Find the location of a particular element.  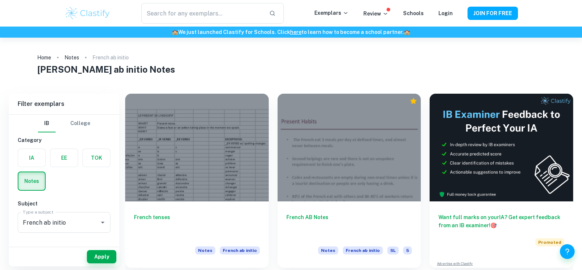

a: French tensesNotesFrench ab initio is located at coordinates (197, 180).